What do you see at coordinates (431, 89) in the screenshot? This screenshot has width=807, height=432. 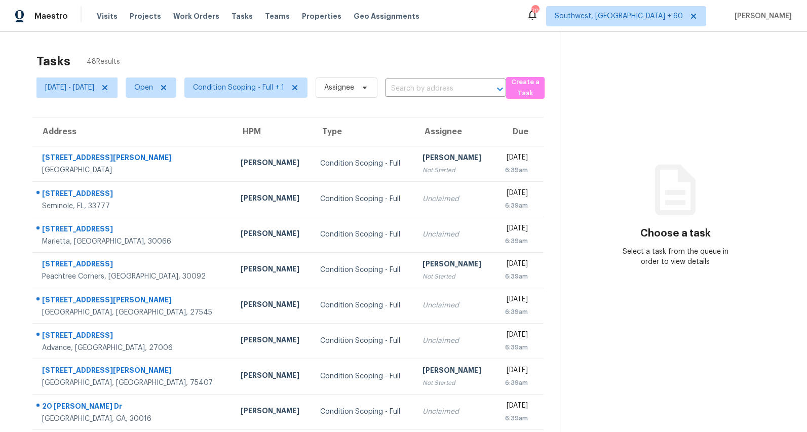 I see `input: Search by address` at bounding box center [431, 89].